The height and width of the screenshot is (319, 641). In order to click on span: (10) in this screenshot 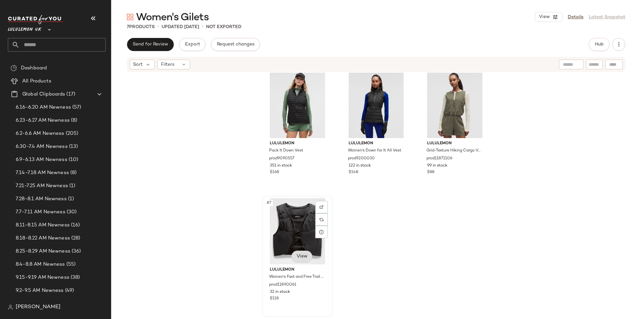, I will do `click(73, 160)`.